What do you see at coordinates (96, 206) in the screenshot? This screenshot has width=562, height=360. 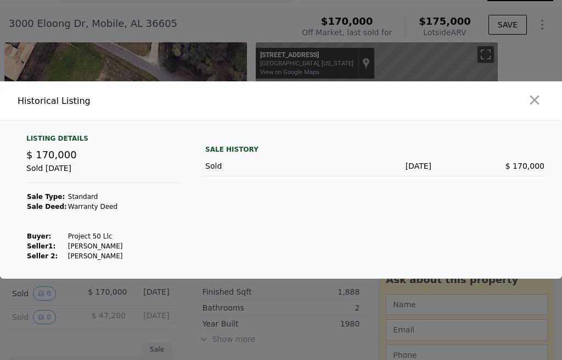 I see `td: Warranty Deed` at bounding box center [96, 206].